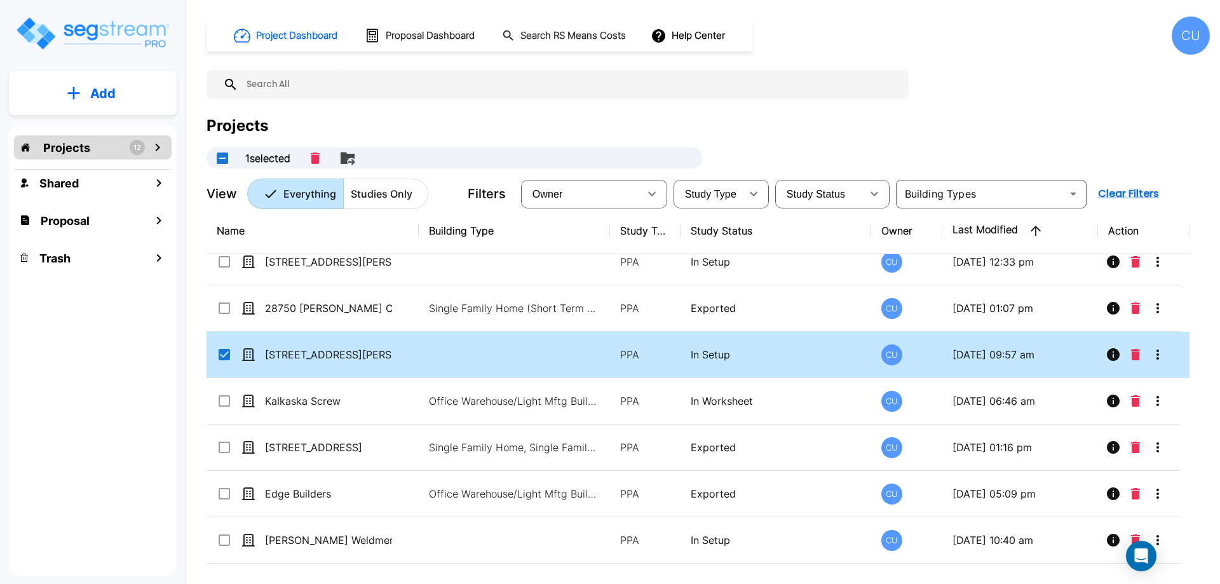  Describe the element at coordinates (906, 231) in the screenshot. I see `th: Owner` at that location.